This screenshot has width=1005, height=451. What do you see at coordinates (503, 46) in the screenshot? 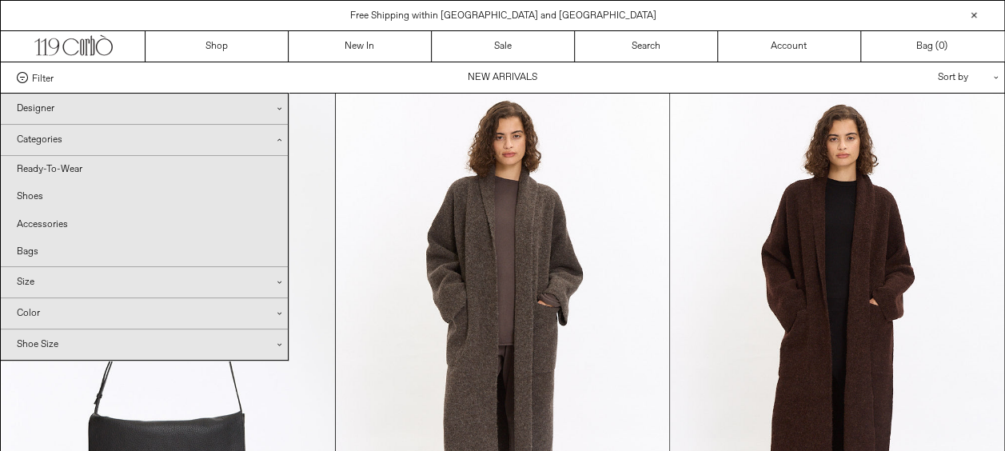
I see `a: Sale` at bounding box center [503, 46].